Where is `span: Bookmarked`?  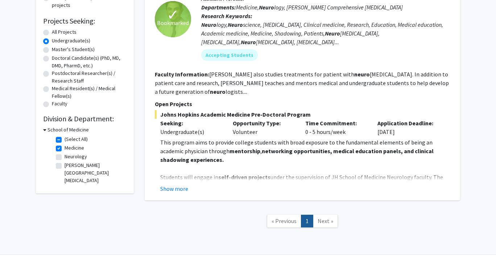 span: Bookmarked is located at coordinates (173, 23).